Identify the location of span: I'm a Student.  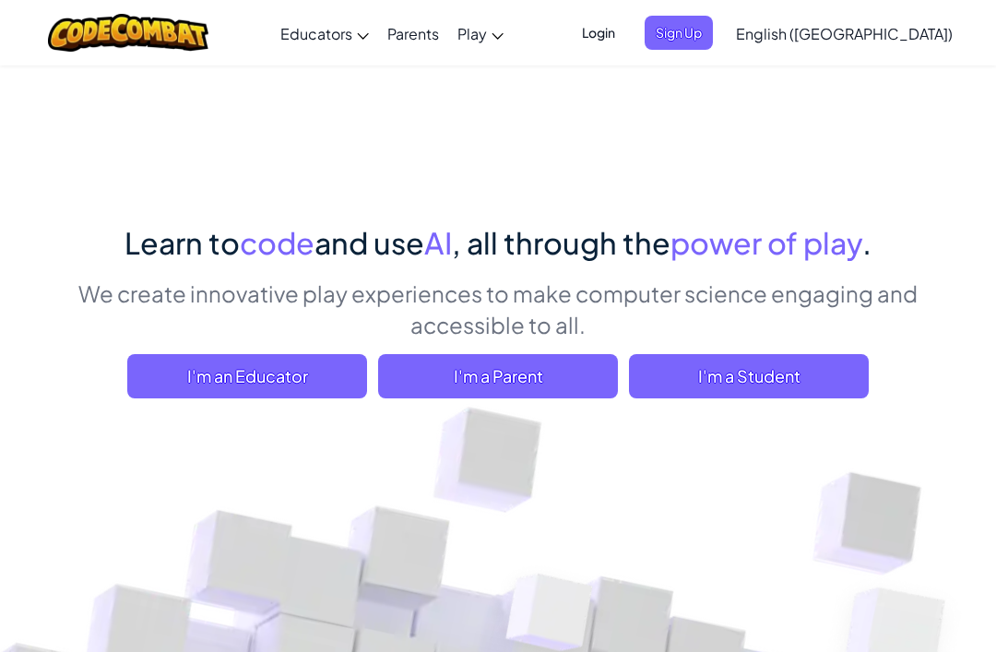
(749, 376).